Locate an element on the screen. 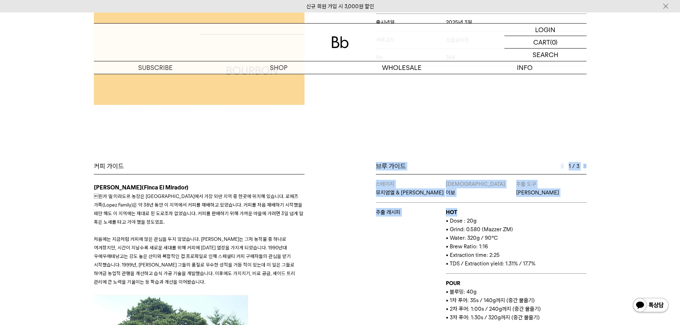 This screenshot has width=680, height=325. div: 커피 가이드 is located at coordinates (199, 166).